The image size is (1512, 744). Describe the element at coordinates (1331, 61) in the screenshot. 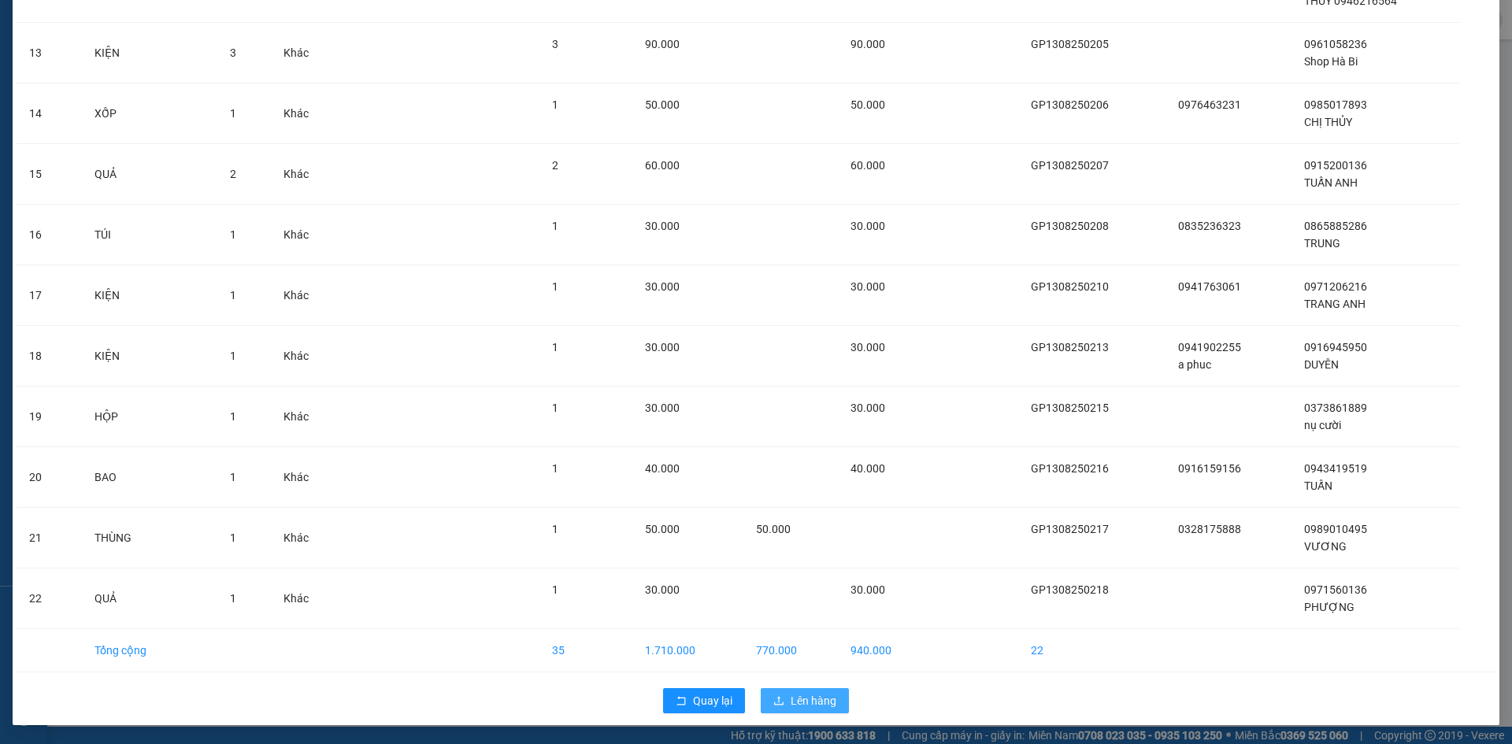

I see `span: Shop Hà Bi` at that location.